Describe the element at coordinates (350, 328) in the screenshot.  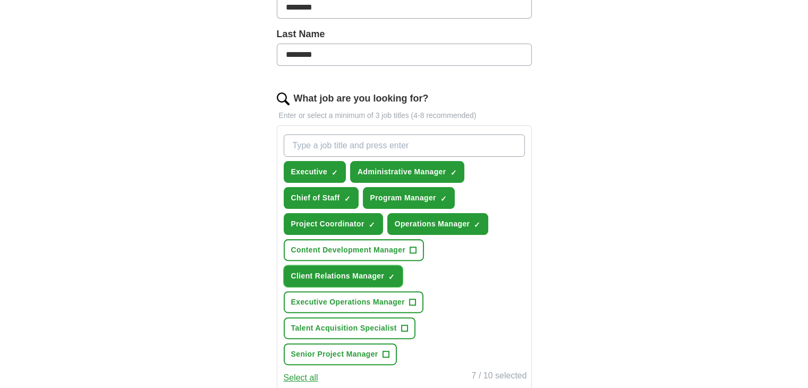
I see `button: Talent Acquisition Specialist` at that location.